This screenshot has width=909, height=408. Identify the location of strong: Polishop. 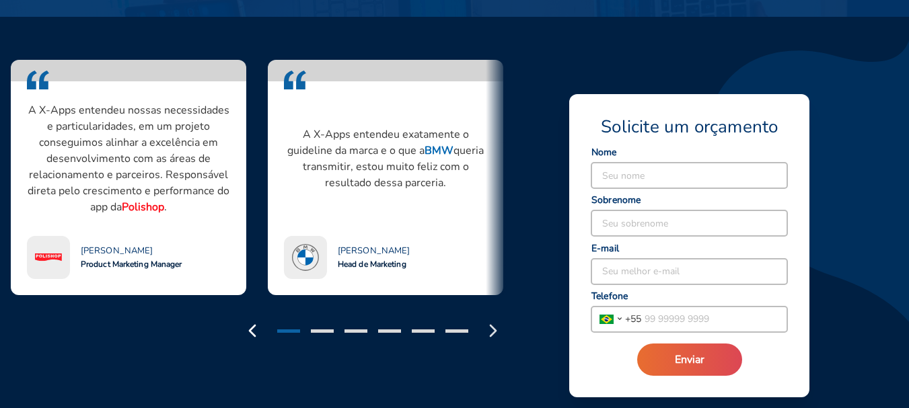
(143, 207).